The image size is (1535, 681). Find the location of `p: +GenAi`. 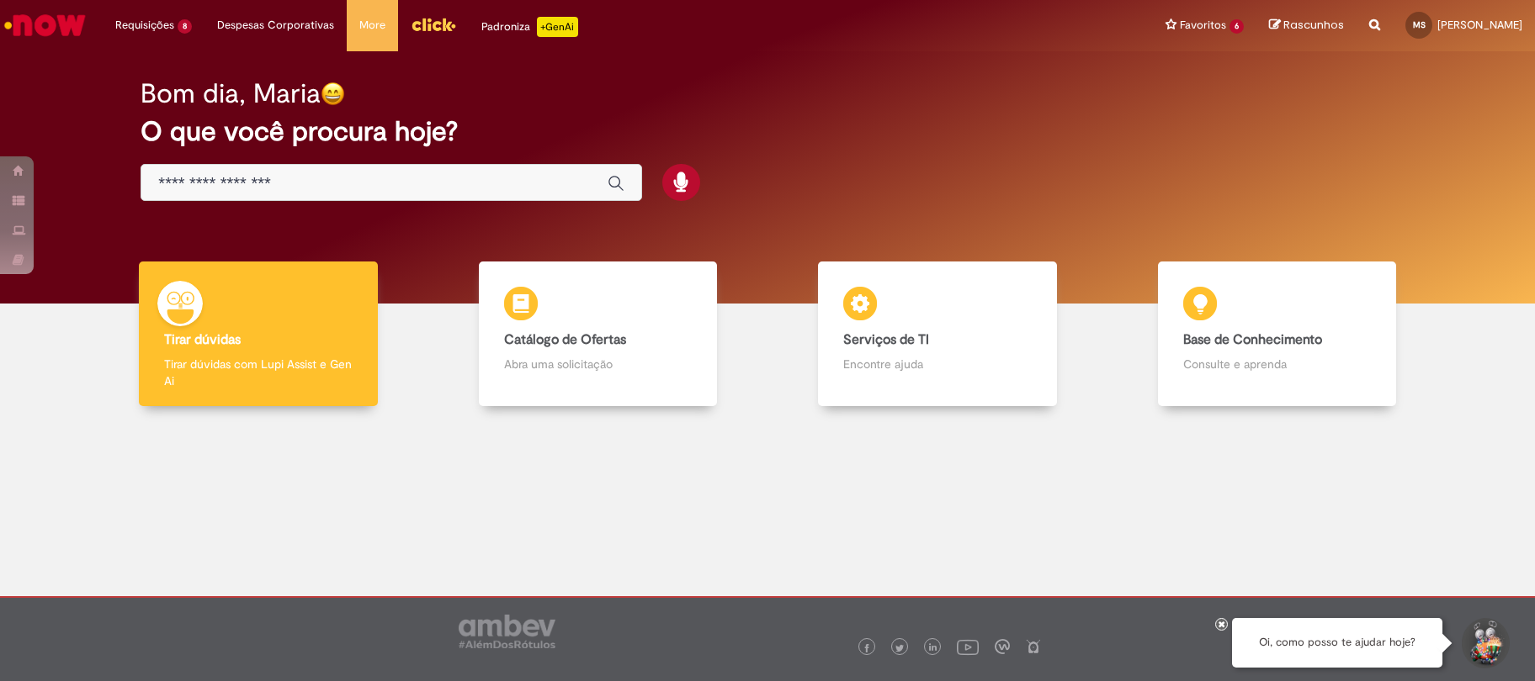

p: +GenAi is located at coordinates (557, 27).